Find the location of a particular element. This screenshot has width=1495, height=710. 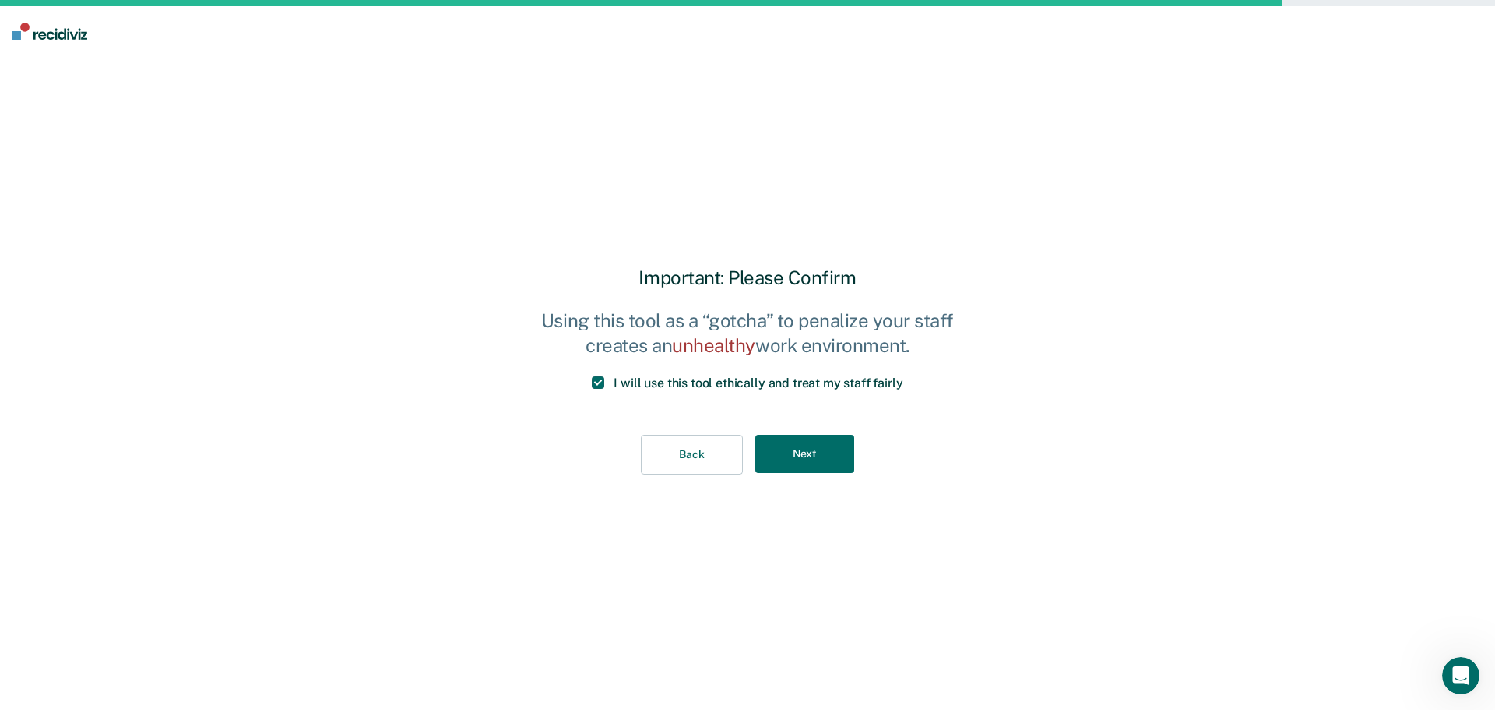

span: I will use this tool ethically and treat my staff fairly is located at coordinates (758, 382).